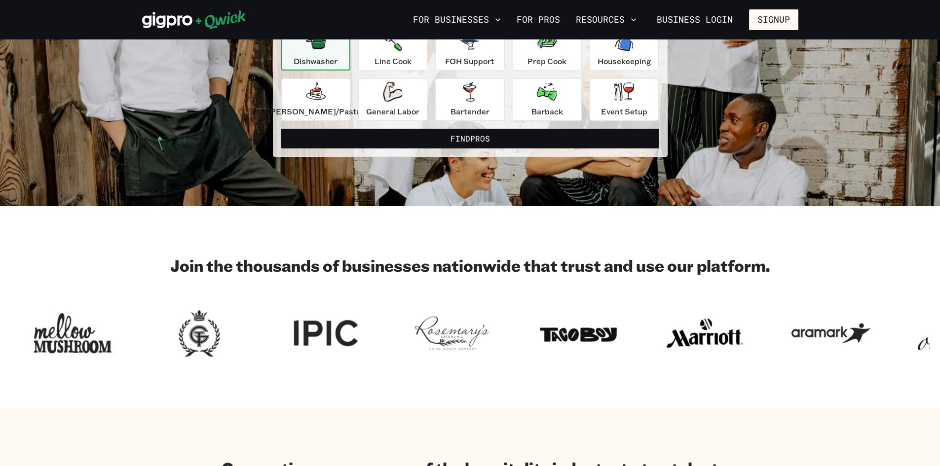 Image resolution: width=940 pixels, height=466 pixels. Describe the element at coordinates (547, 61) in the screenshot. I see `p: Prep Cook` at that location.